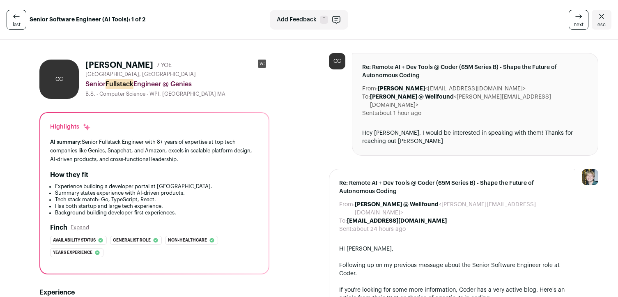 This screenshot has height=297, width=618. I want to click on div: Senior Engineer @ Genies, so click(177, 84).